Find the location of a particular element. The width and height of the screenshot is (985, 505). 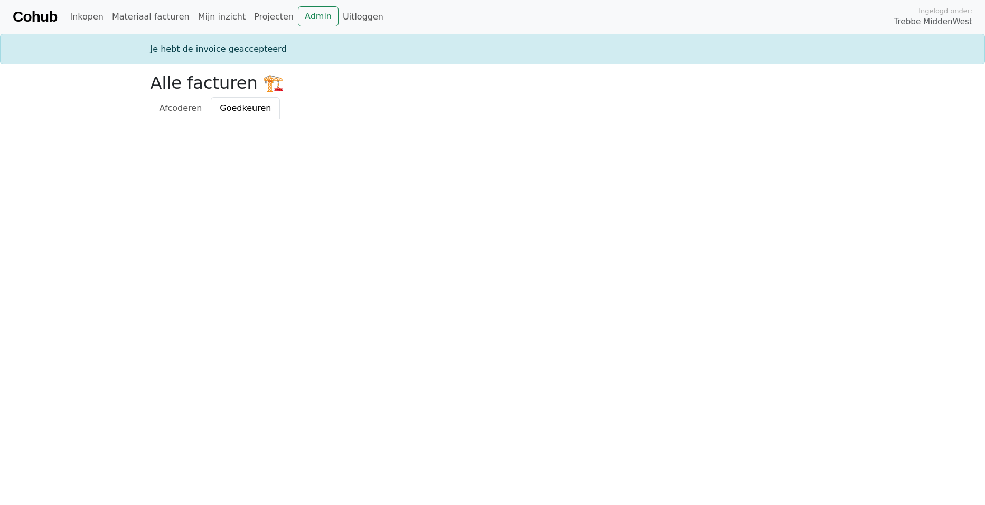

span: Trebbe MiddenWest is located at coordinates (932, 22).